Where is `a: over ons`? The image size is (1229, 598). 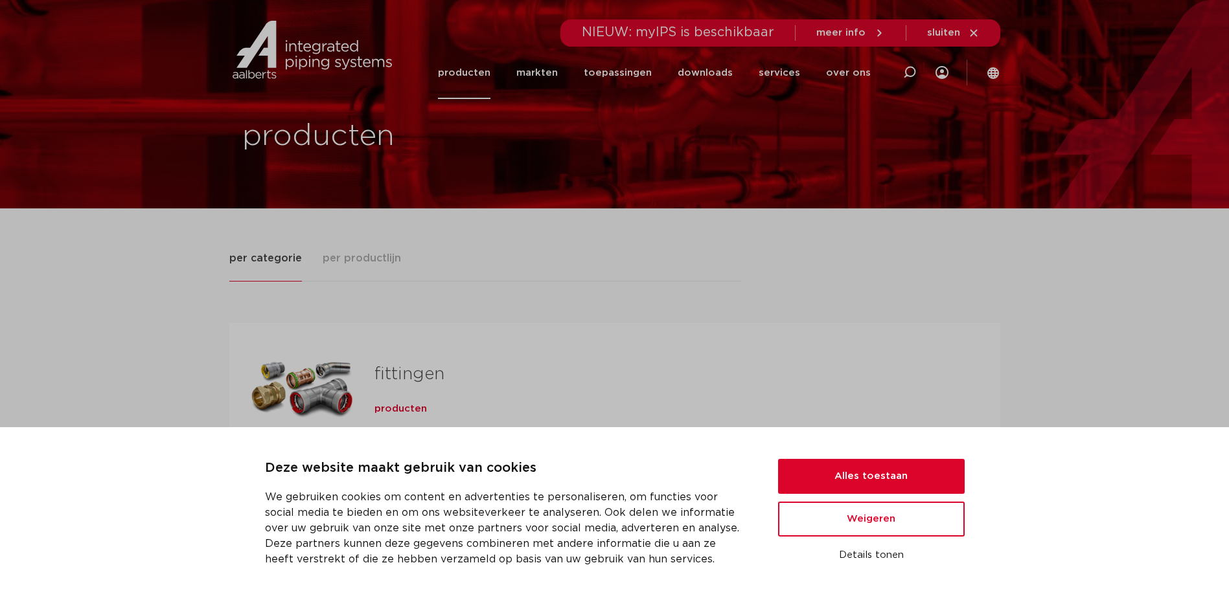
a: over ons is located at coordinates (848, 73).